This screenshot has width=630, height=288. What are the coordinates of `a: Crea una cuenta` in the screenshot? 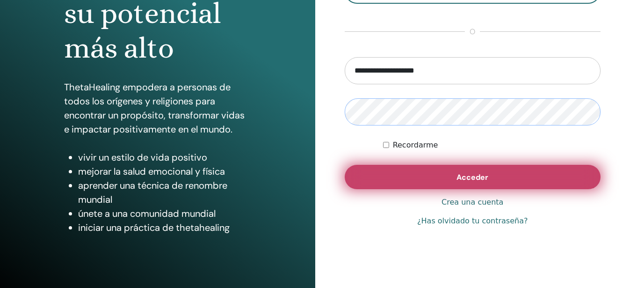 It's located at (472, 202).